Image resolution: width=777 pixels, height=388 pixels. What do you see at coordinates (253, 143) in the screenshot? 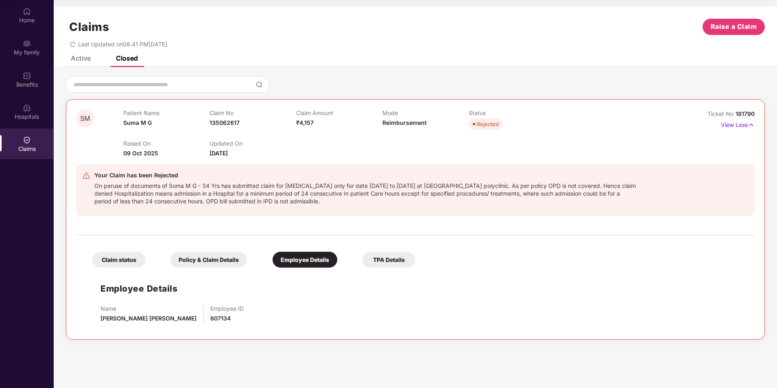
I see `p: Updated On` at bounding box center [253, 143].